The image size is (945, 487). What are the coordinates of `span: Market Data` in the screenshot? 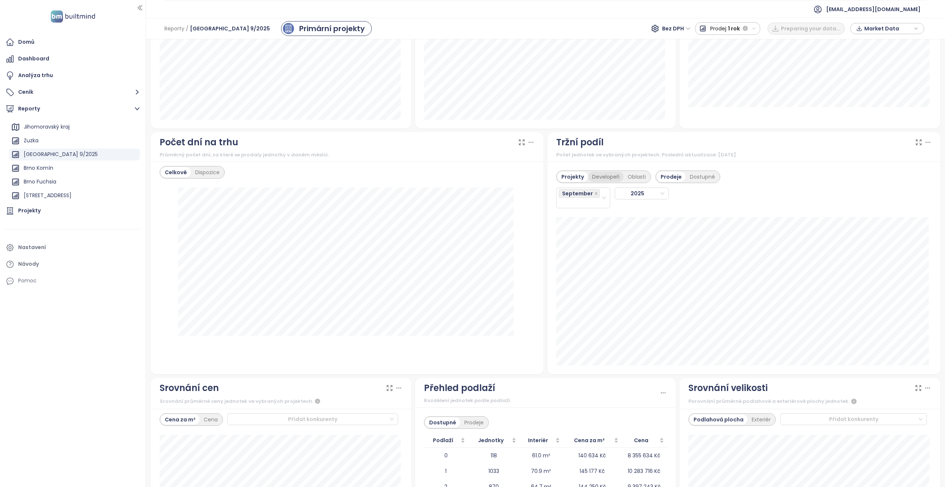 It's located at (888, 29).